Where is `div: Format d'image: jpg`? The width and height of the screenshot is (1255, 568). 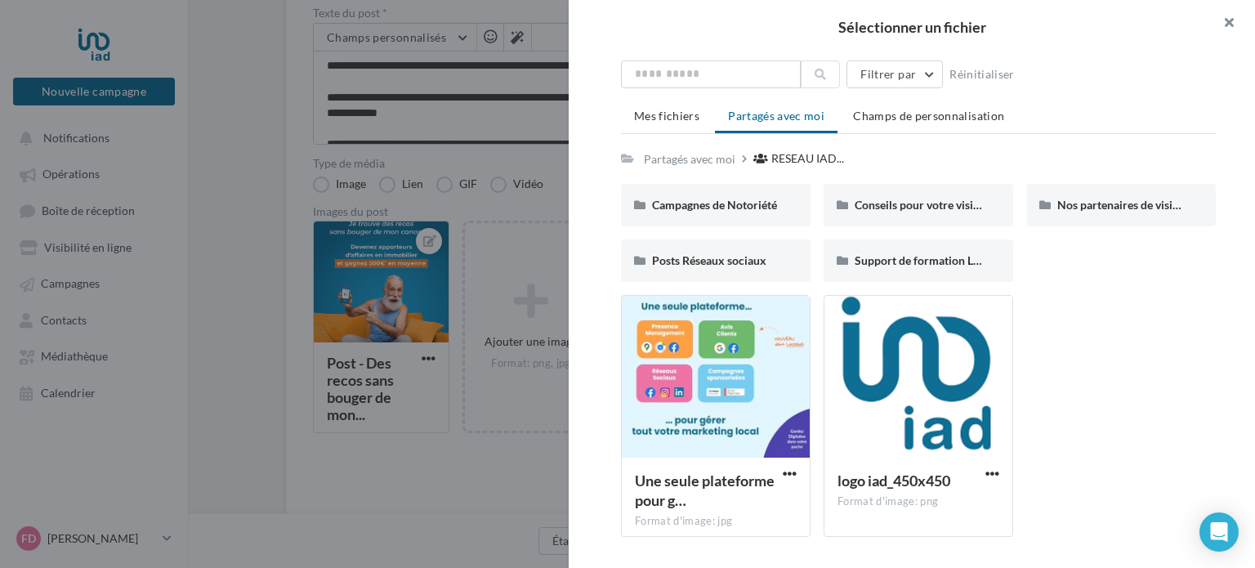 div: Format d'image: jpg is located at coordinates (715, 521).